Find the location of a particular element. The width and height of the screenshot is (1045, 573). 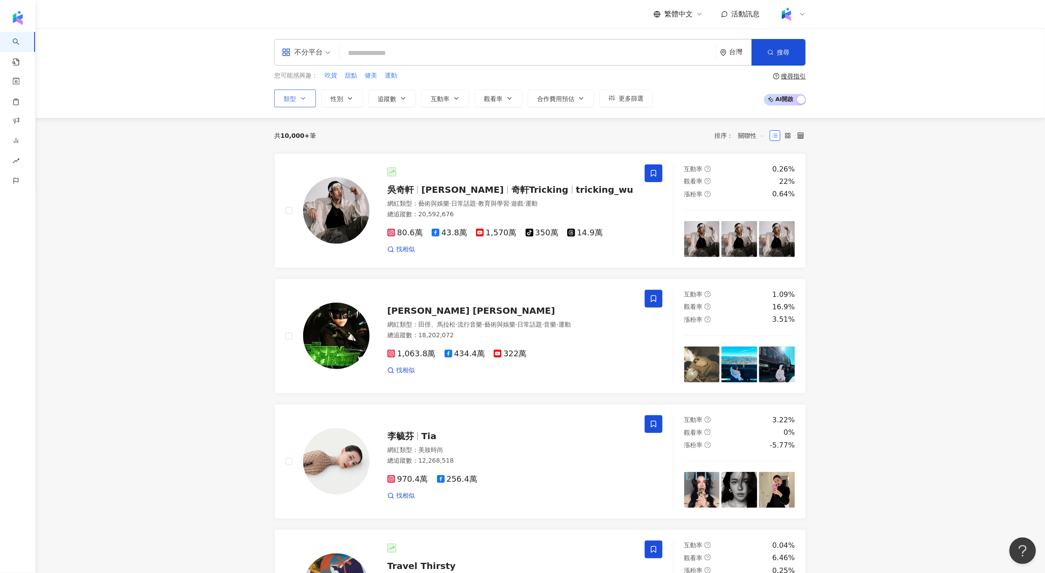

span: 甜點 is located at coordinates (351, 76).